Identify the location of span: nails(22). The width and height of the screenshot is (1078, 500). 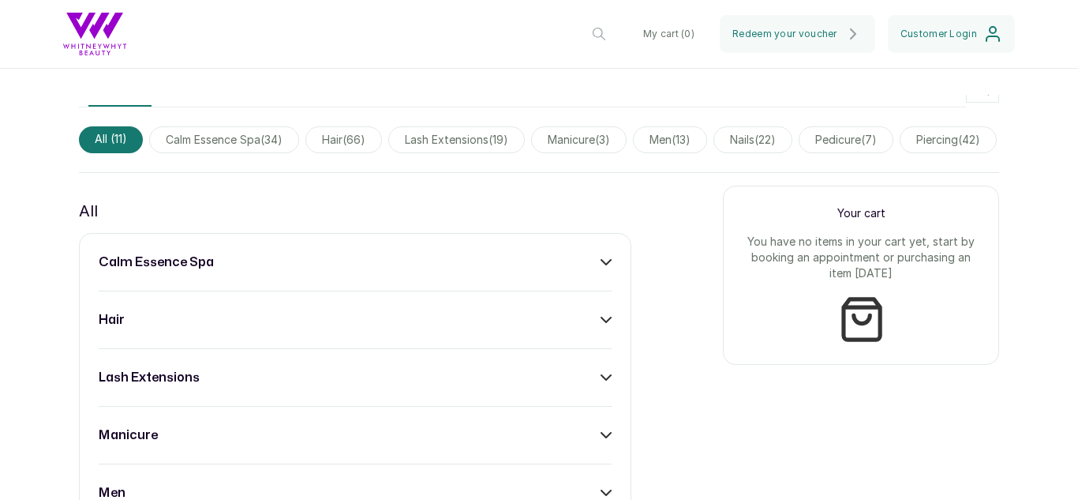
(753, 140).